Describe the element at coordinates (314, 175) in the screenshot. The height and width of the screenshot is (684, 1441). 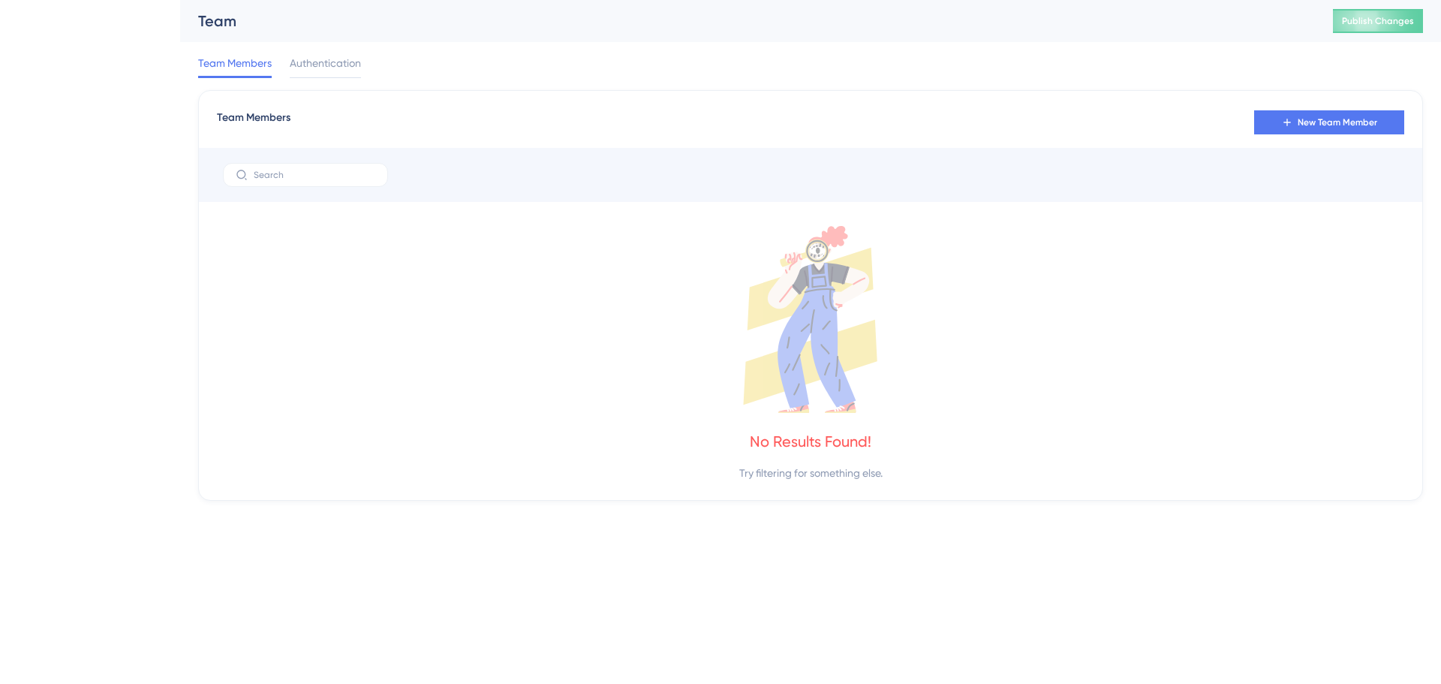
I see `input: Search` at that location.